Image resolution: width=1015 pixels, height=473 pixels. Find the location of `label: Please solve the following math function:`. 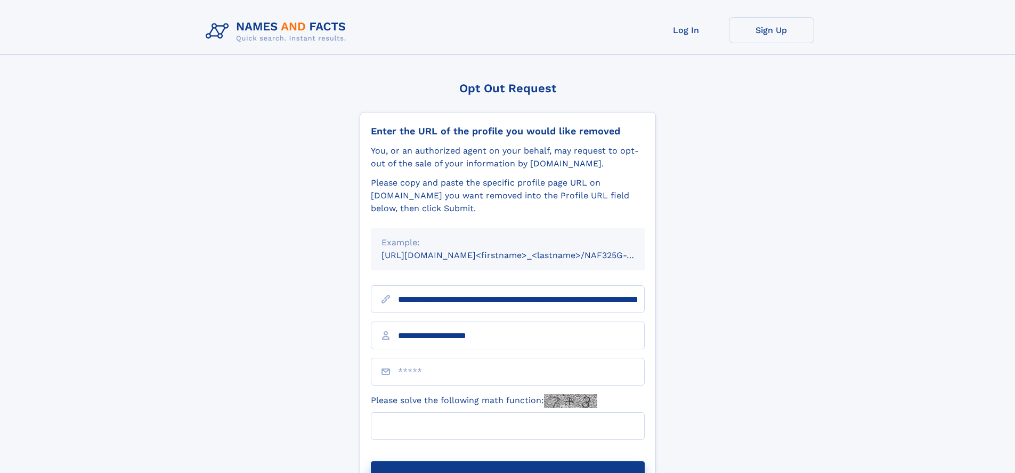

label: Please solve the following math function: is located at coordinates (484, 401).